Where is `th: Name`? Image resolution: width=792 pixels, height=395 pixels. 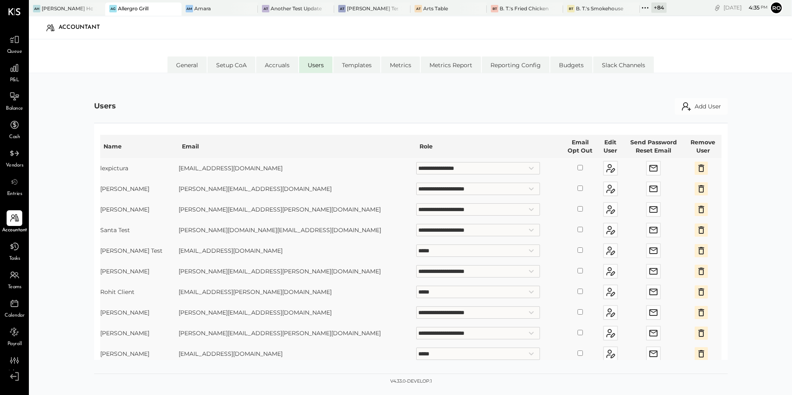
th: Name is located at coordinates (139, 146).